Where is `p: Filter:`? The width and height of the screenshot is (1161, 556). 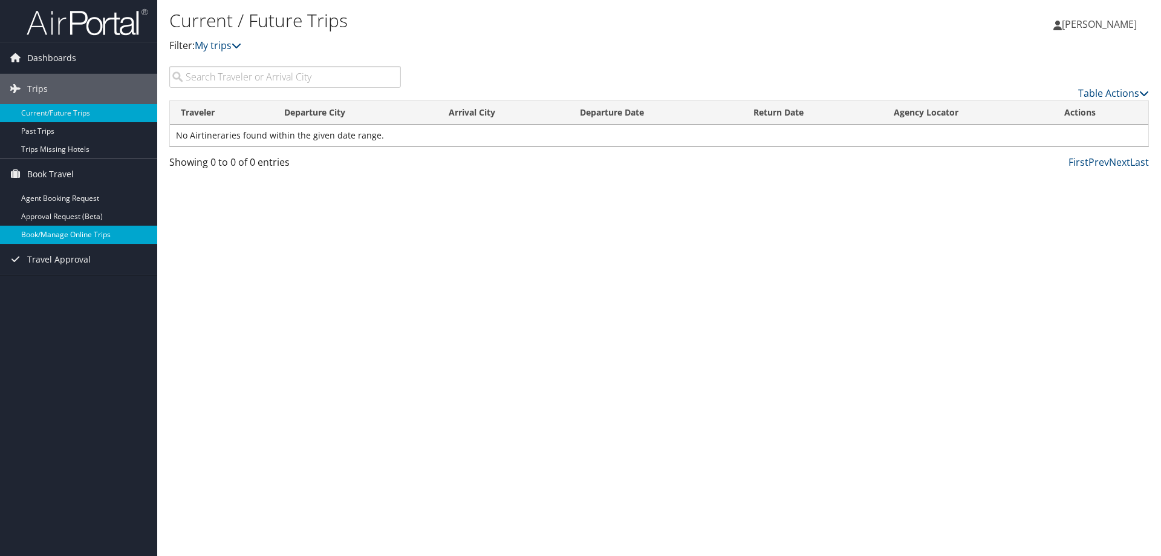 p: Filter: is located at coordinates (496, 46).